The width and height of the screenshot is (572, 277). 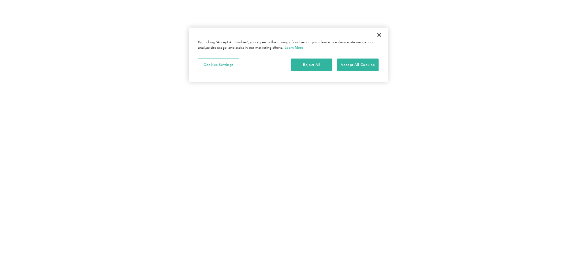 What do you see at coordinates (219, 65) in the screenshot?
I see `button: Cookies Settings` at bounding box center [219, 65].